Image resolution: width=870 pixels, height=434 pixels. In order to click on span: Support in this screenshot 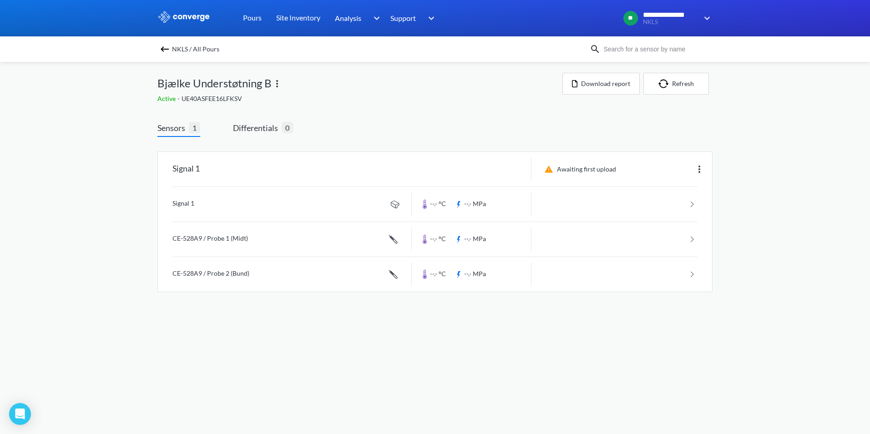, I will do `click(403, 18)`.